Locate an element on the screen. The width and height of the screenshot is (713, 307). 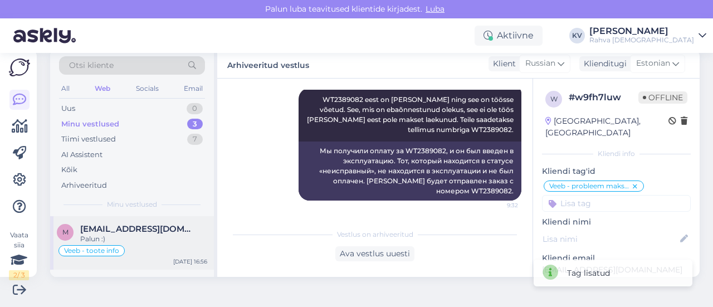
div: Aktiivne is located at coordinates (508, 36).